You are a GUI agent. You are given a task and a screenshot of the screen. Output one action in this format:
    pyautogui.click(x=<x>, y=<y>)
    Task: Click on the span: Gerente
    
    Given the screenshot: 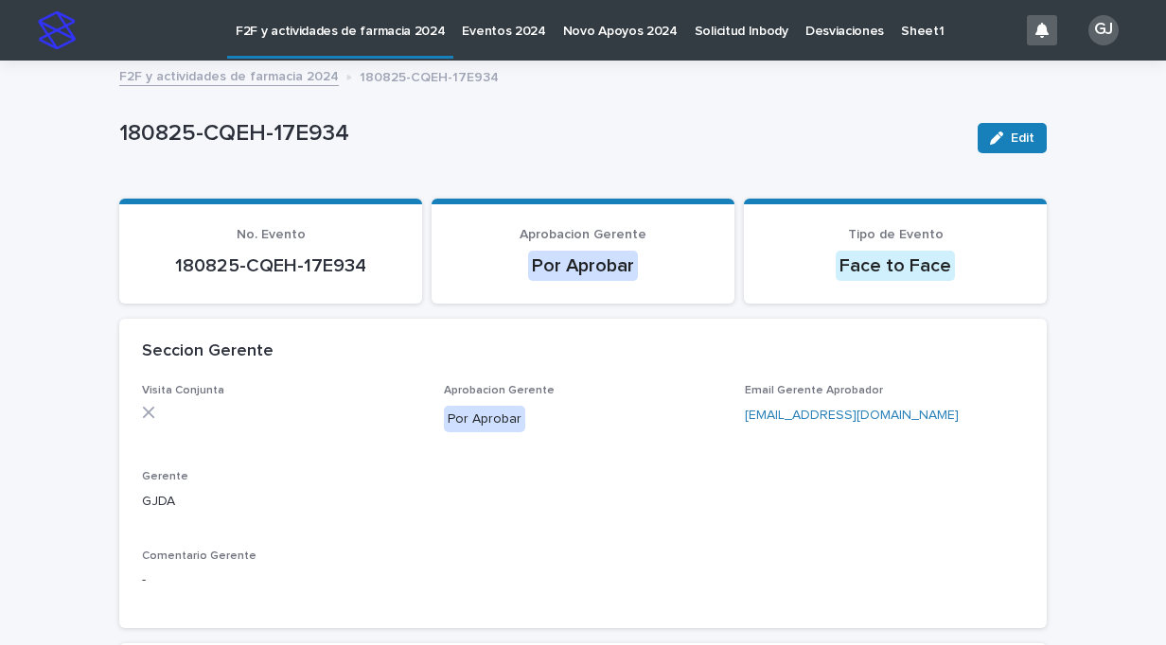 What is the action you would take?
    pyautogui.click(x=165, y=477)
    